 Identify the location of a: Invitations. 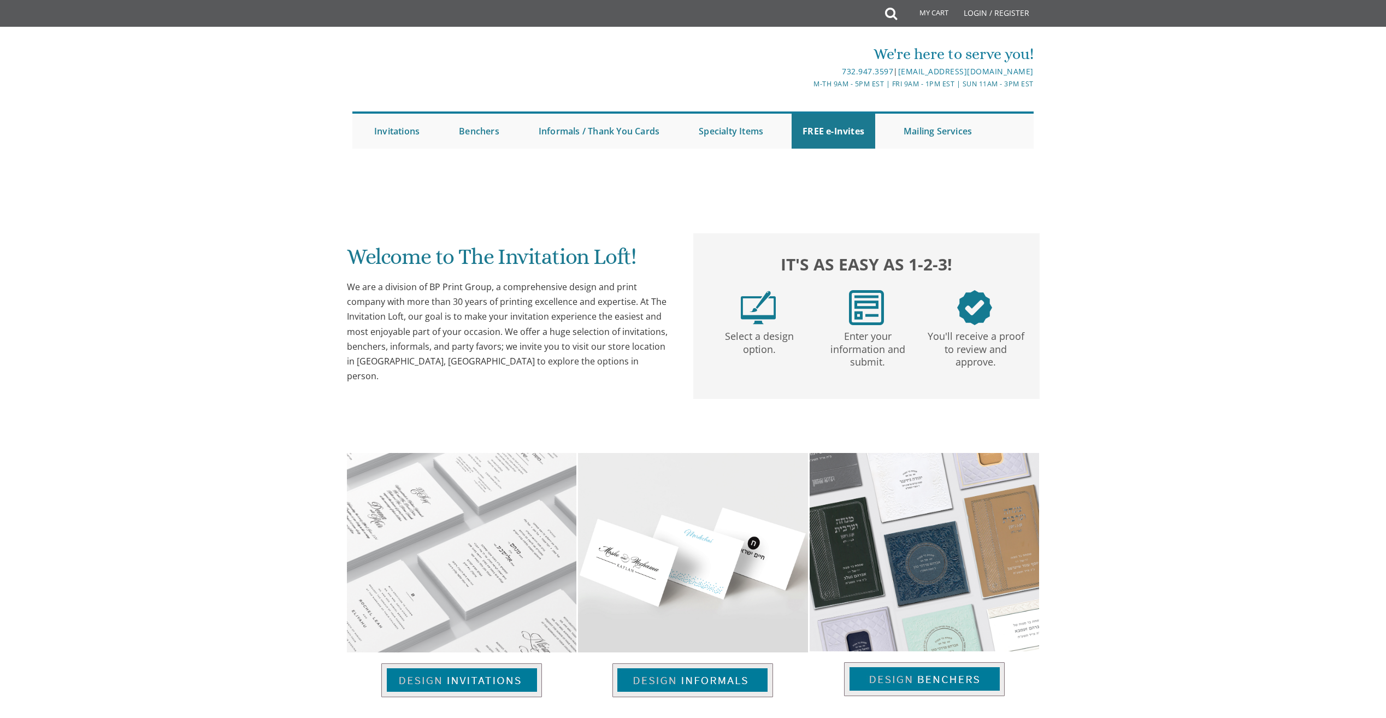
(397, 131).